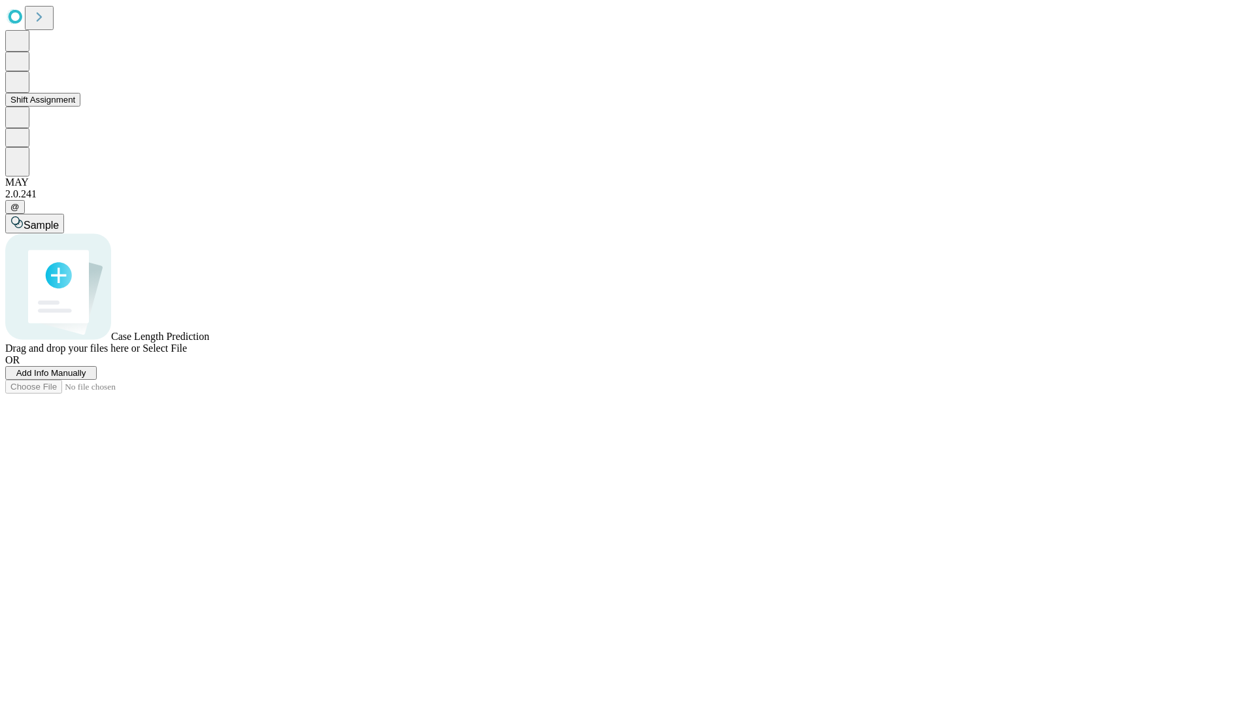  What do you see at coordinates (41, 225) in the screenshot?
I see `span: Sample` at bounding box center [41, 225].